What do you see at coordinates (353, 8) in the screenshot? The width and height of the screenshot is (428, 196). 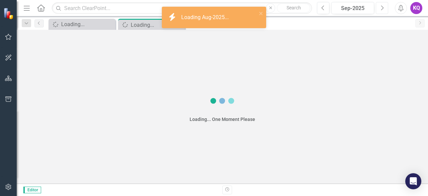 I see `button: Sep-2025` at bounding box center [353, 8].